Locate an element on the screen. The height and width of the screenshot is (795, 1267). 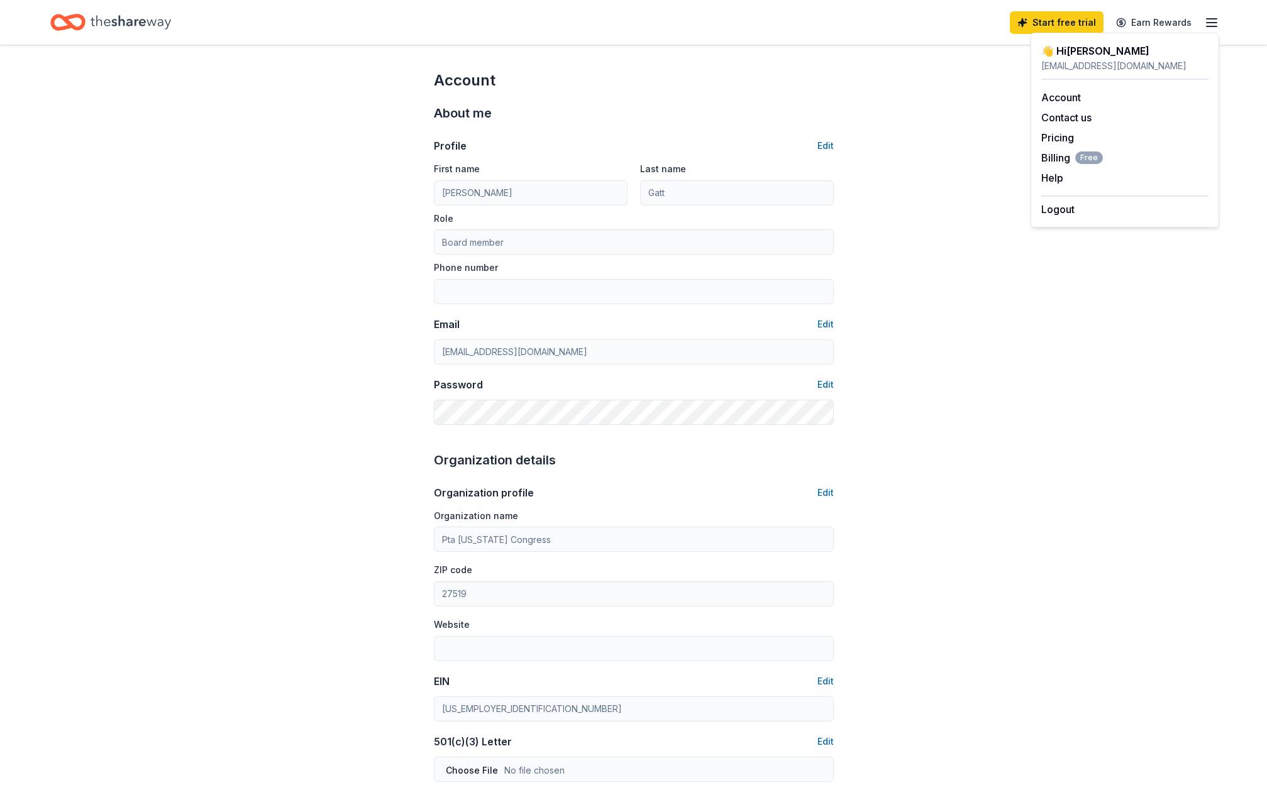
div: Organization profile is located at coordinates (484, 493).